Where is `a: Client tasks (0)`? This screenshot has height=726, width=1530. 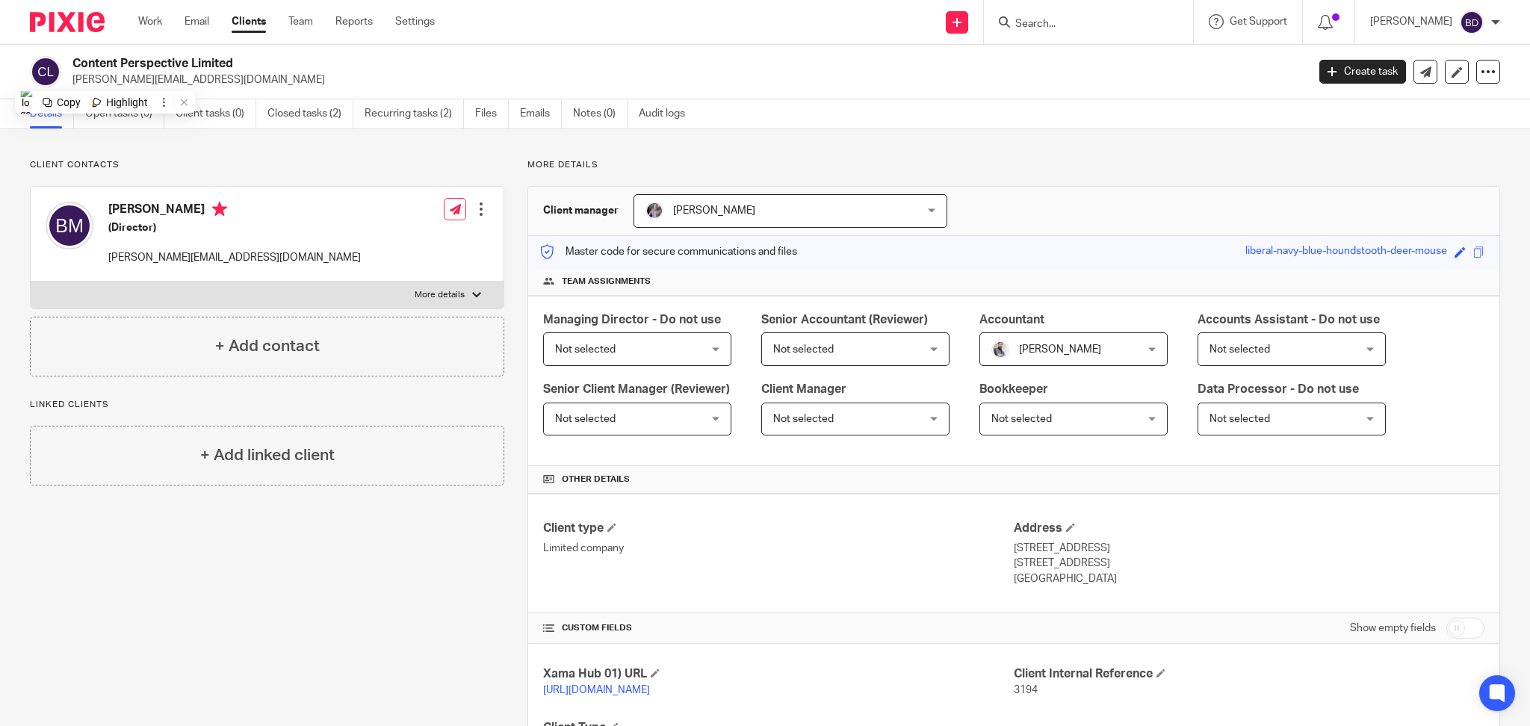
a: Client tasks (0) is located at coordinates (216, 114).